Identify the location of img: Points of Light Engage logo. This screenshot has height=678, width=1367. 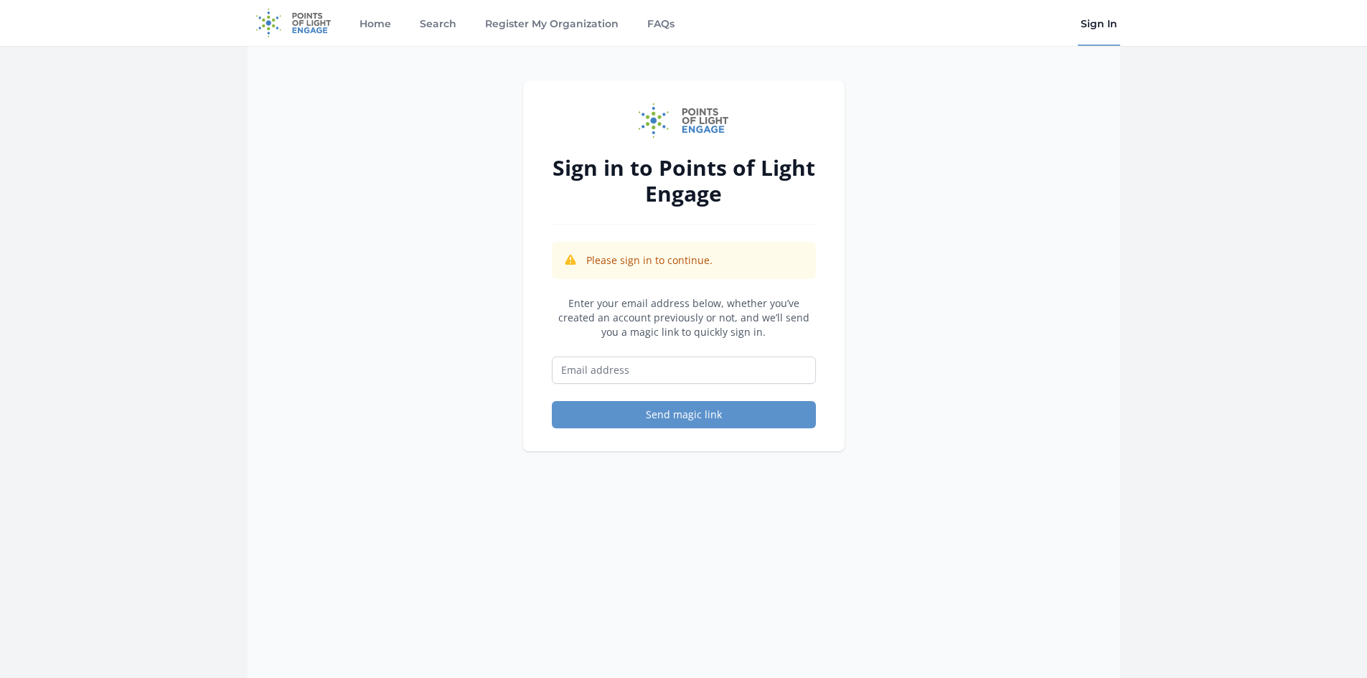
(684, 121).